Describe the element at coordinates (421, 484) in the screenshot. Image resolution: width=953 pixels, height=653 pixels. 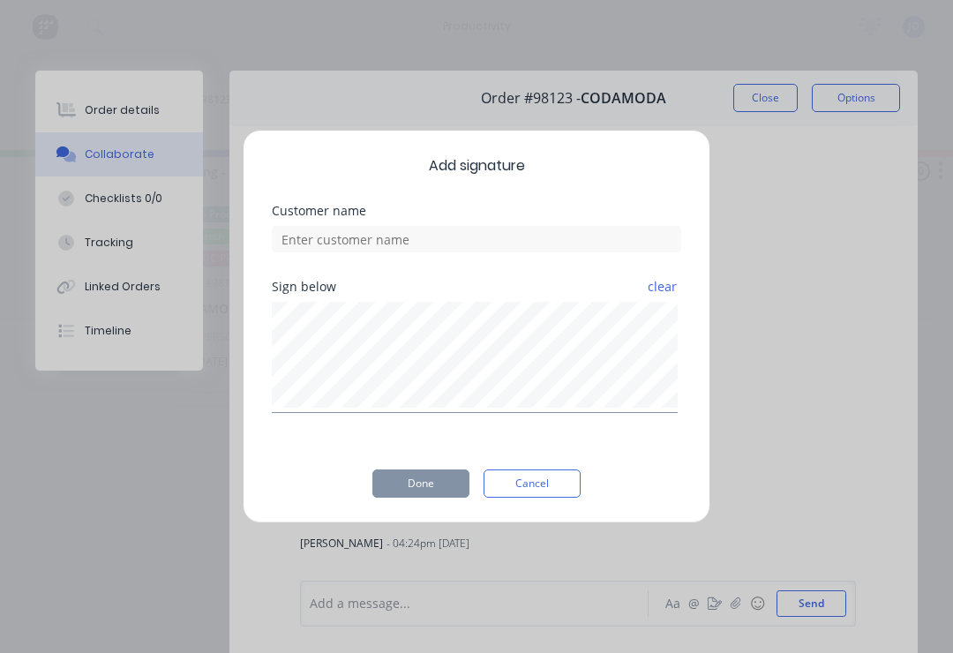
I see `button: Done` at that location.